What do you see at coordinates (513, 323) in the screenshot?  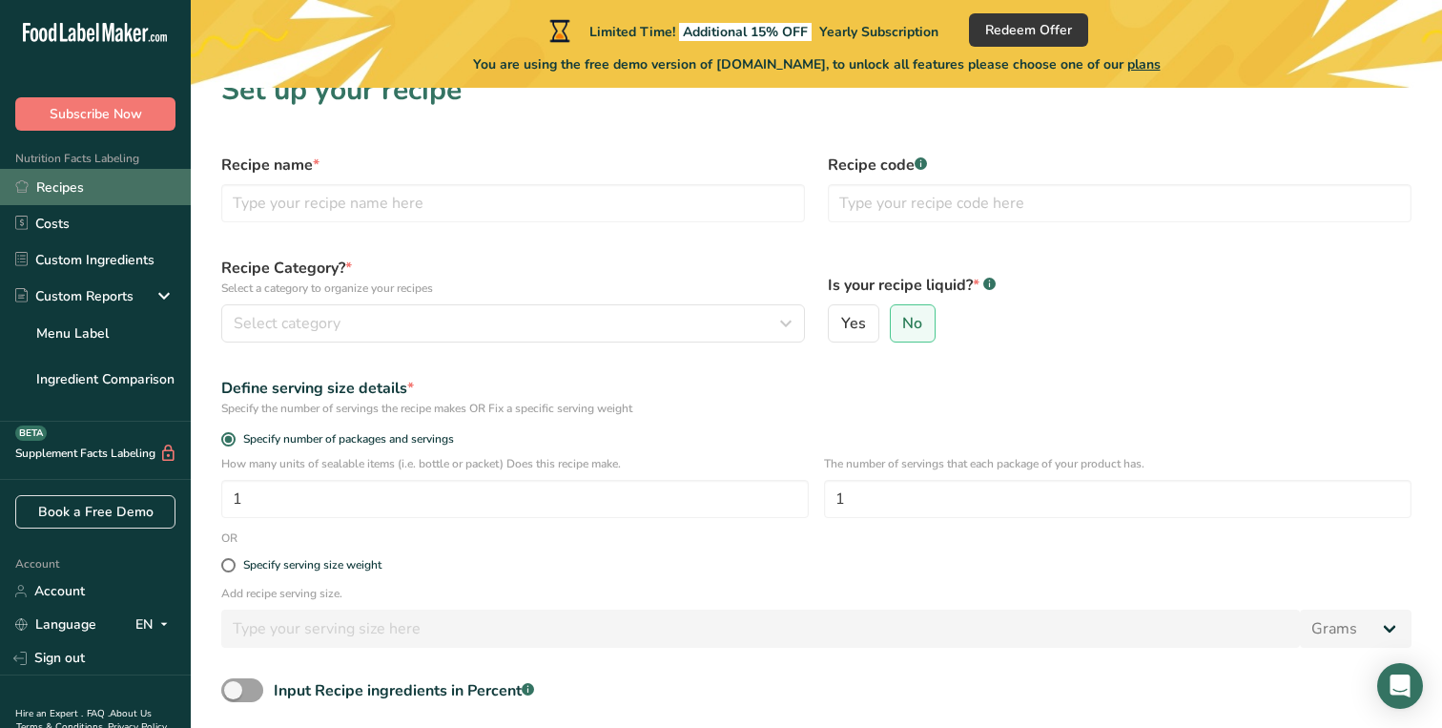 I see `button: Select category` at bounding box center [513, 323].